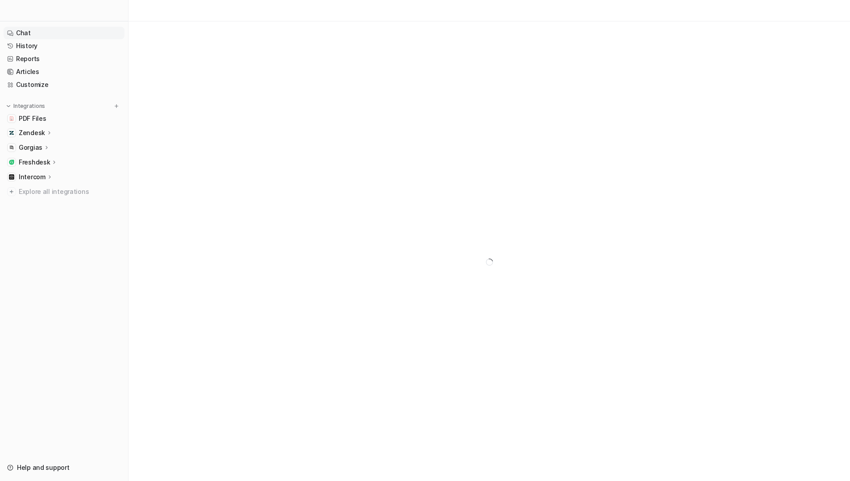  I want to click on span: PDF Files, so click(32, 119).